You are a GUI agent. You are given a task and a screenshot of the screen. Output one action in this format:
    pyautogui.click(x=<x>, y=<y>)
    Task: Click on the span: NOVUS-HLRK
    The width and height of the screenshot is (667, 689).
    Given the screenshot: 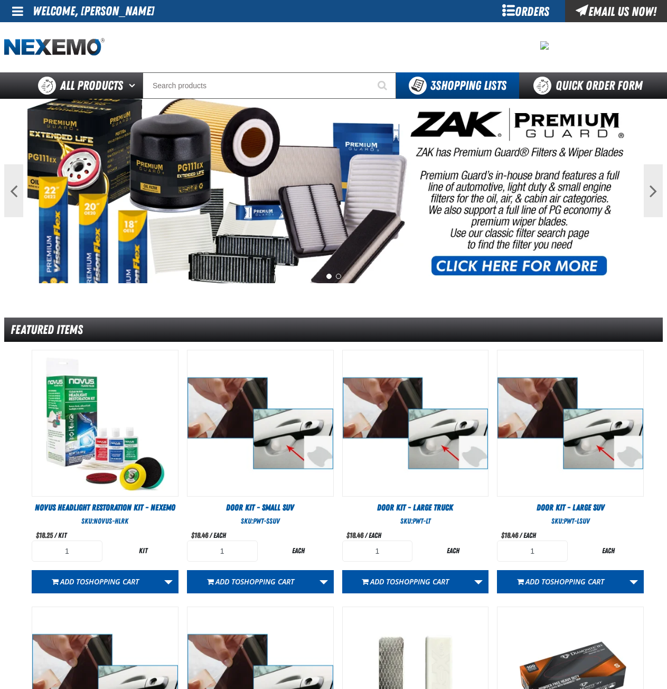 What is the action you would take?
    pyautogui.click(x=111, y=521)
    